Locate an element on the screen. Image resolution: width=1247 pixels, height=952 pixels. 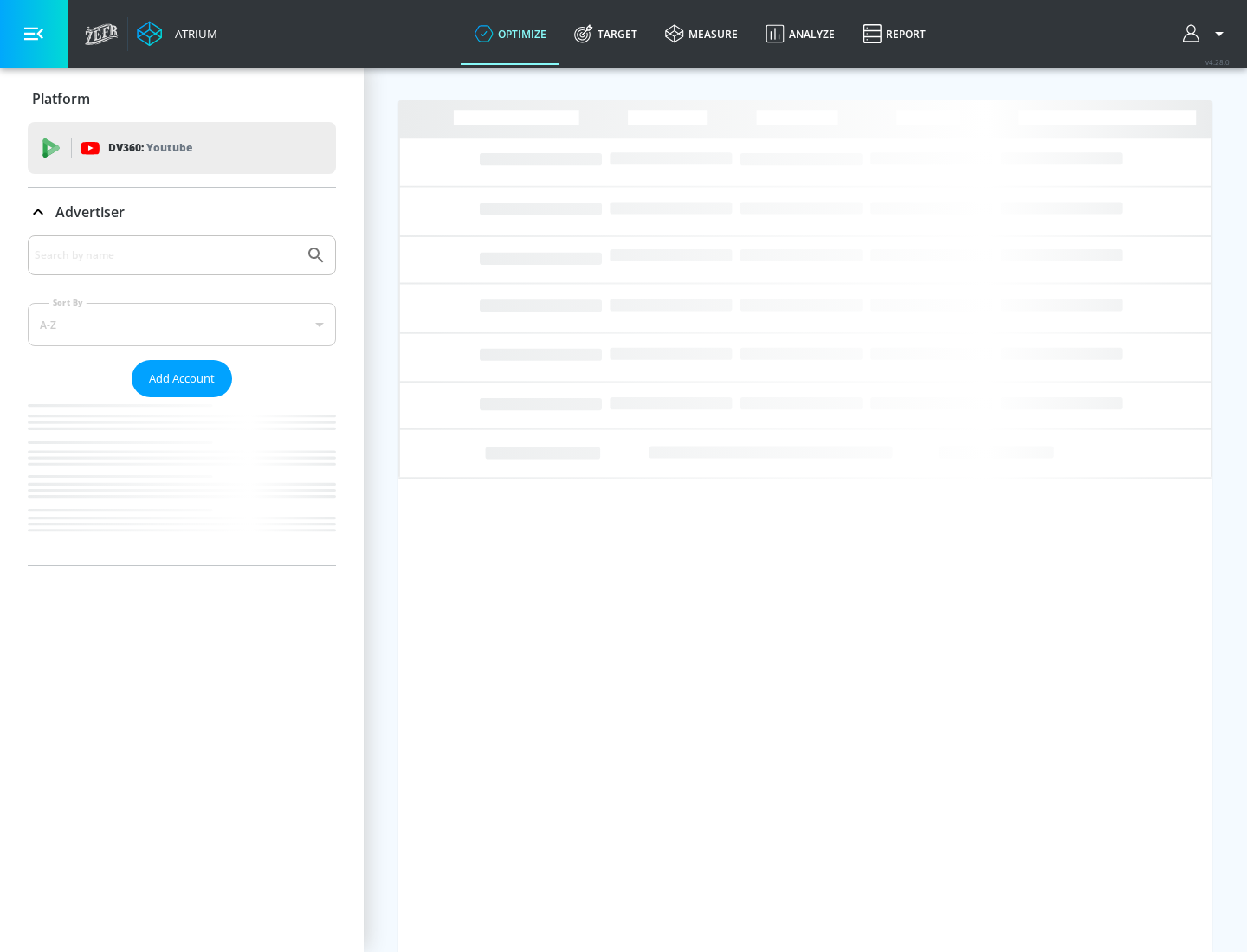
a: optimize is located at coordinates (510, 33).